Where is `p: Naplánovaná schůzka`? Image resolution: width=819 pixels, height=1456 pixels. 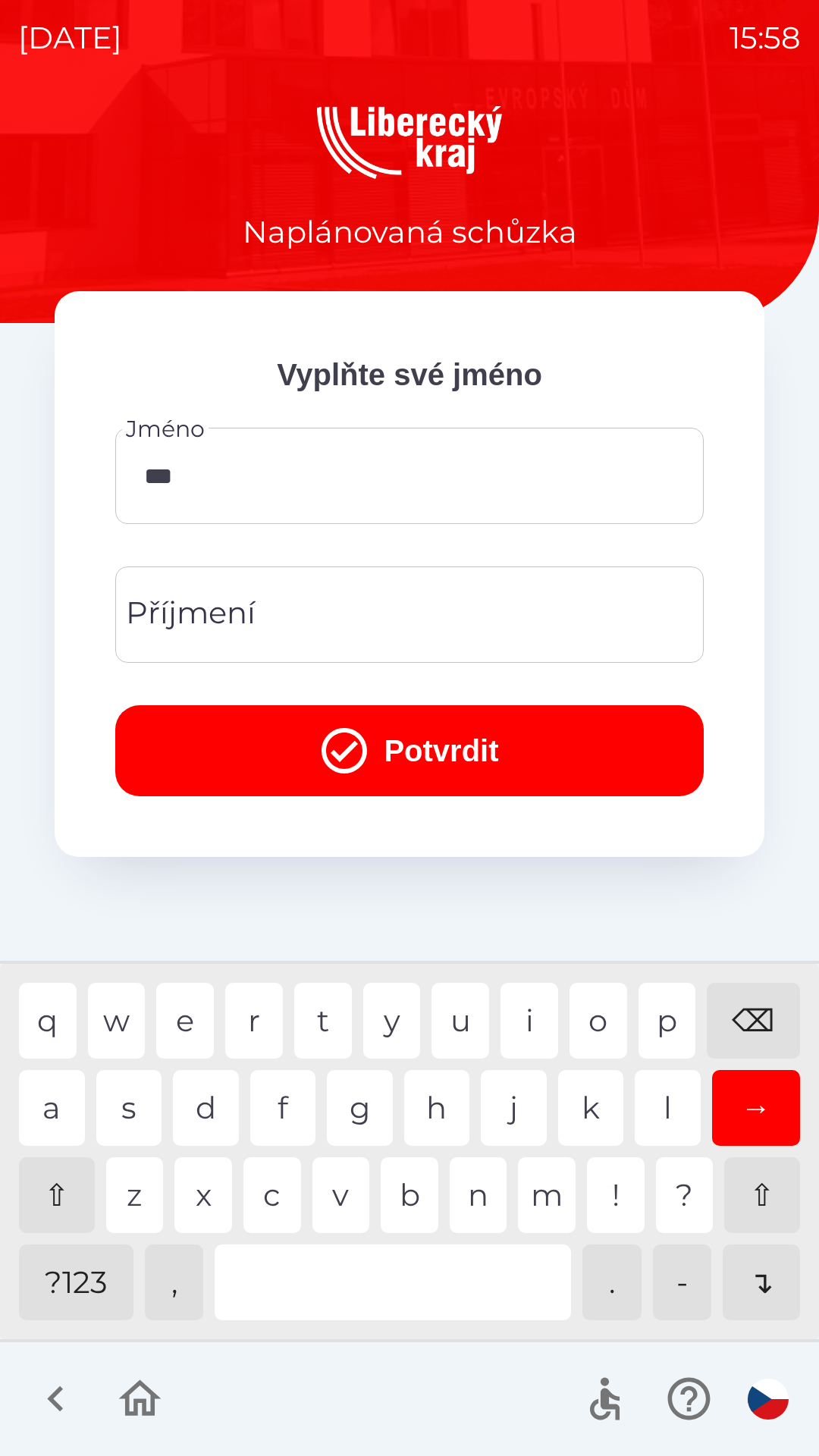
p: Naplánovaná schůzka is located at coordinates (410, 232).